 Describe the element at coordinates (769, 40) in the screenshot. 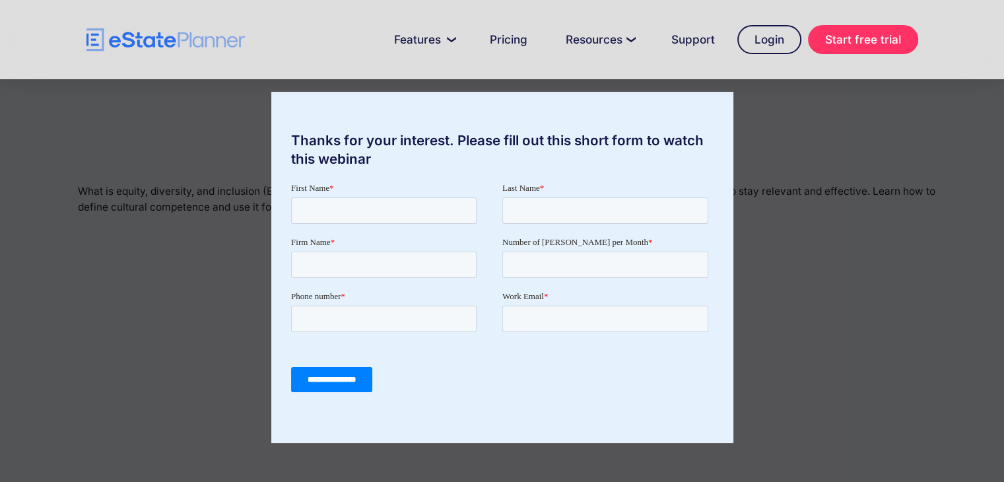

I see `a: Login` at that location.